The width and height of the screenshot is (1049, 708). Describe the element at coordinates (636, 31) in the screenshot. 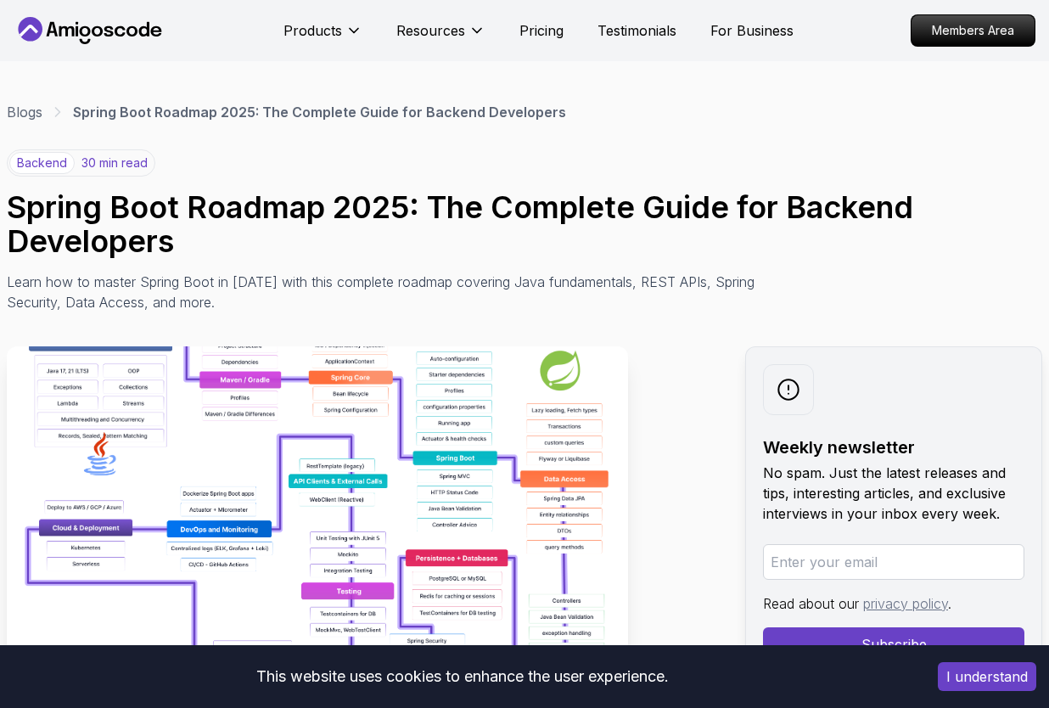

I see `p: Testimonials` at that location.